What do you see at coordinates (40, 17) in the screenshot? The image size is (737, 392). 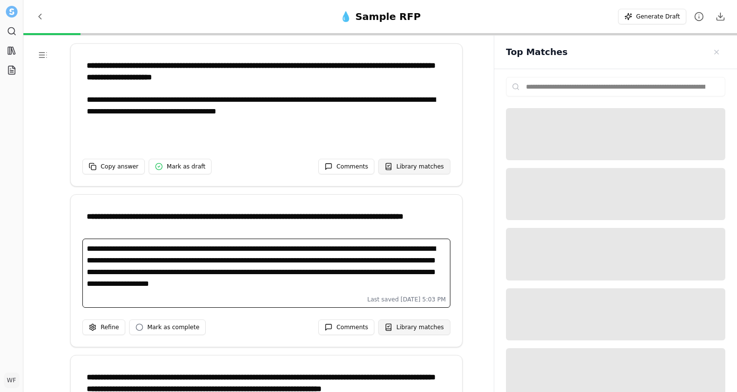 I see `button: Back to Projects` at bounding box center [40, 17].